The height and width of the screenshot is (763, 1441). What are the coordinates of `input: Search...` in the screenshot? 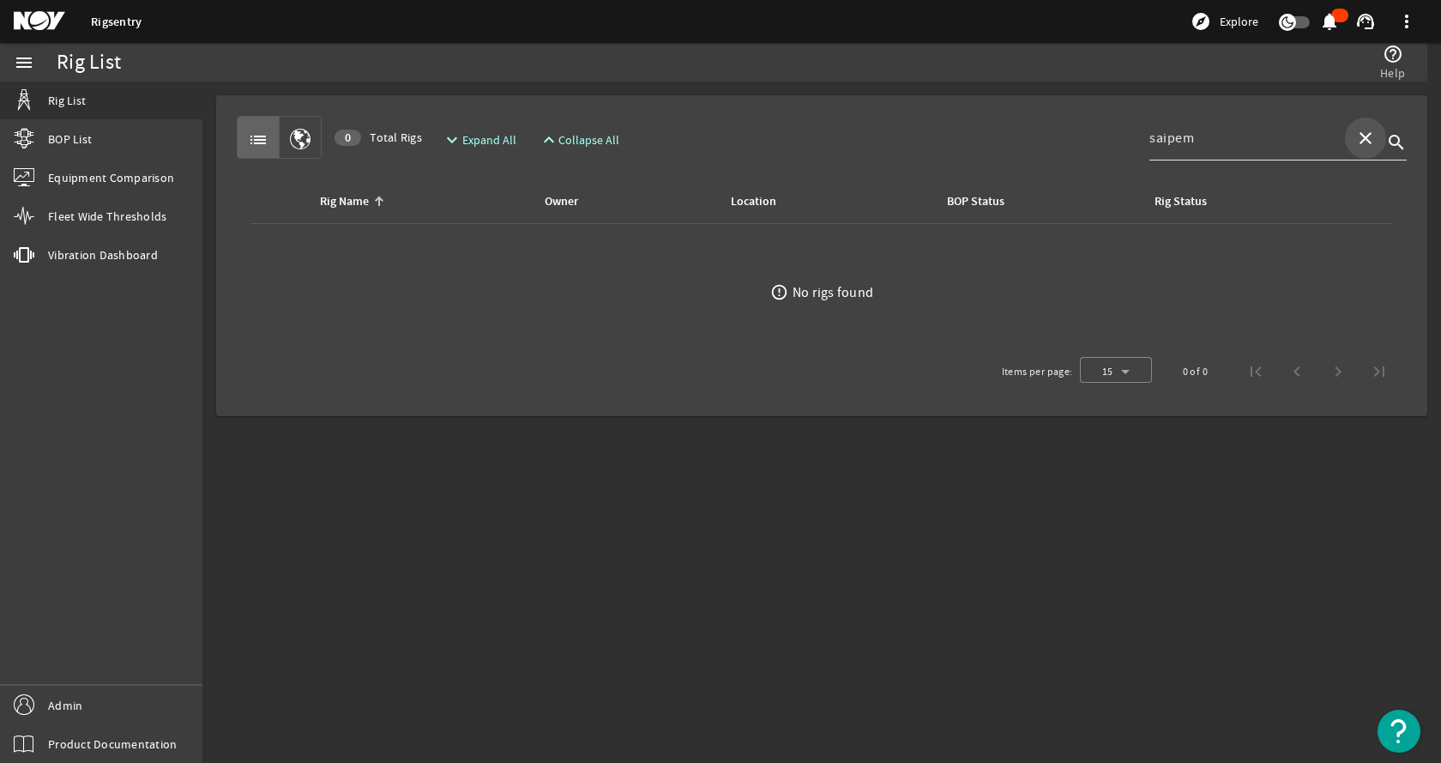 It's located at (1246, 138).